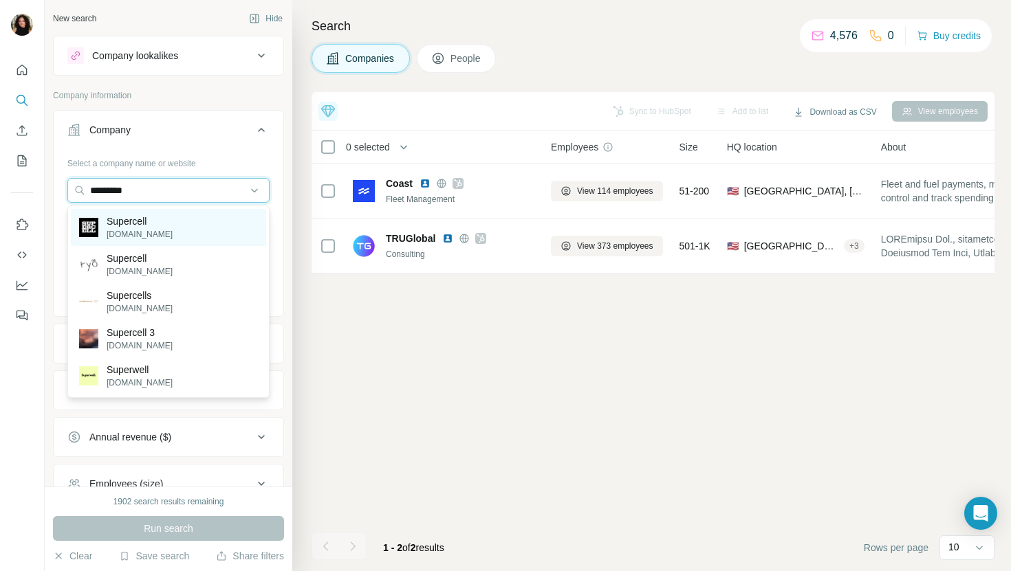 This screenshot has height=571, width=1011. I want to click on p: Company information, so click(168, 96).